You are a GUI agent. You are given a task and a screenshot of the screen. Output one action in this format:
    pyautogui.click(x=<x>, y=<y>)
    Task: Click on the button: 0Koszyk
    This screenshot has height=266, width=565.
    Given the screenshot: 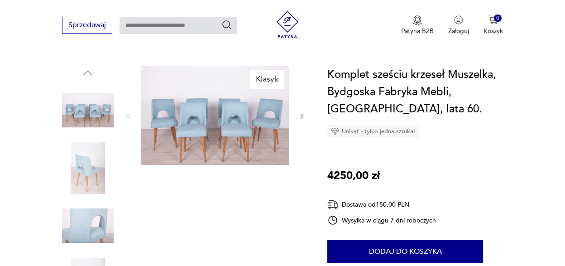 What is the action you would take?
    pyautogui.click(x=493, y=25)
    